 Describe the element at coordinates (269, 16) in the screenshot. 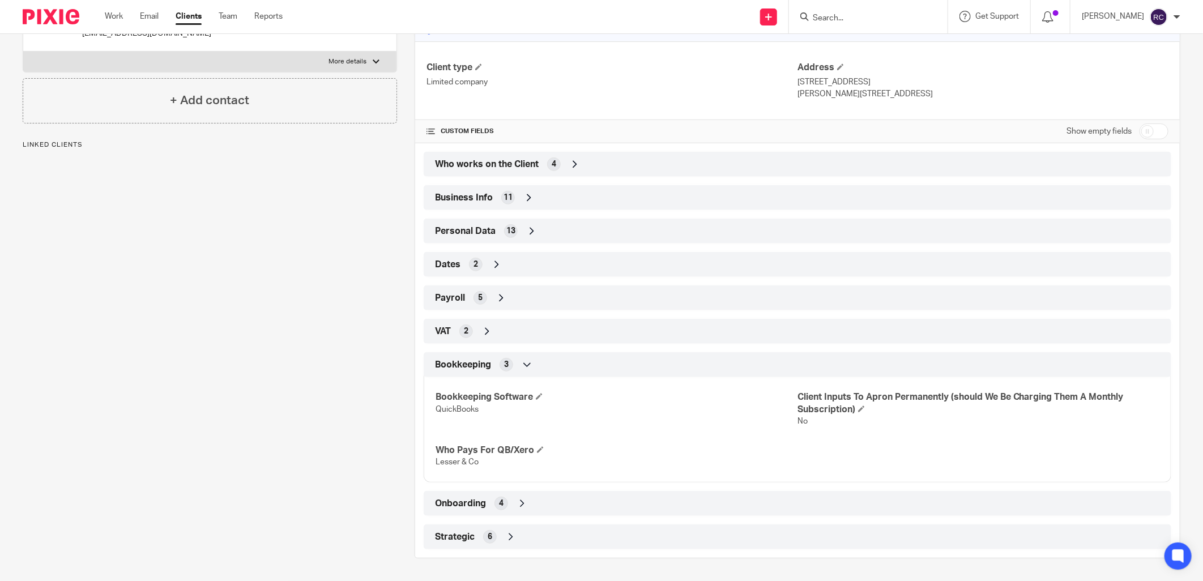

I see `a: Reports` at that location.